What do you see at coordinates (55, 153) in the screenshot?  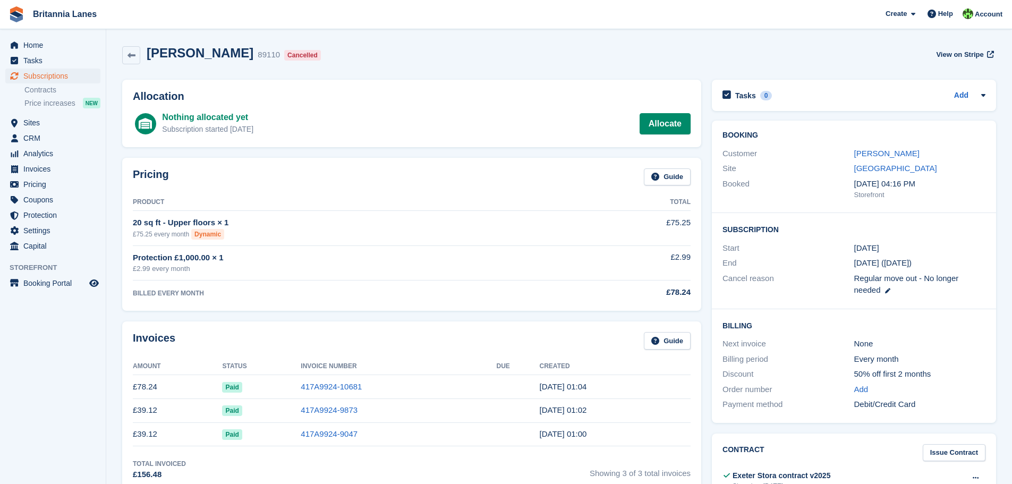 I see `span: Analytics` at bounding box center [55, 153].